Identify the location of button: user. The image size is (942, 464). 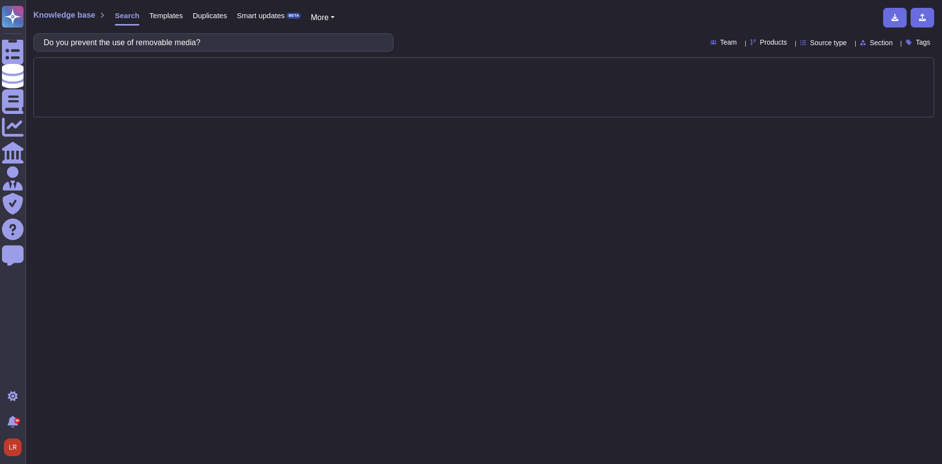
(15, 447).